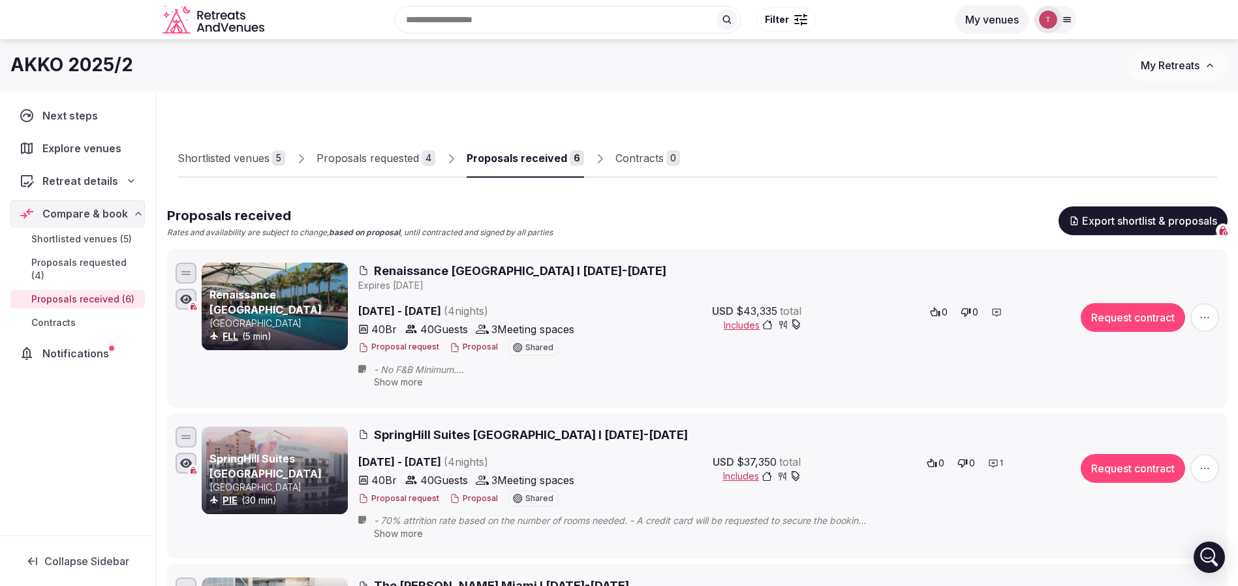 The height and width of the screenshot is (586, 1238). What do you see at coordinates (78, 239) in the screenshot?
I see `a: Shortlisted venues (5)` at bounding box center [78, 239].